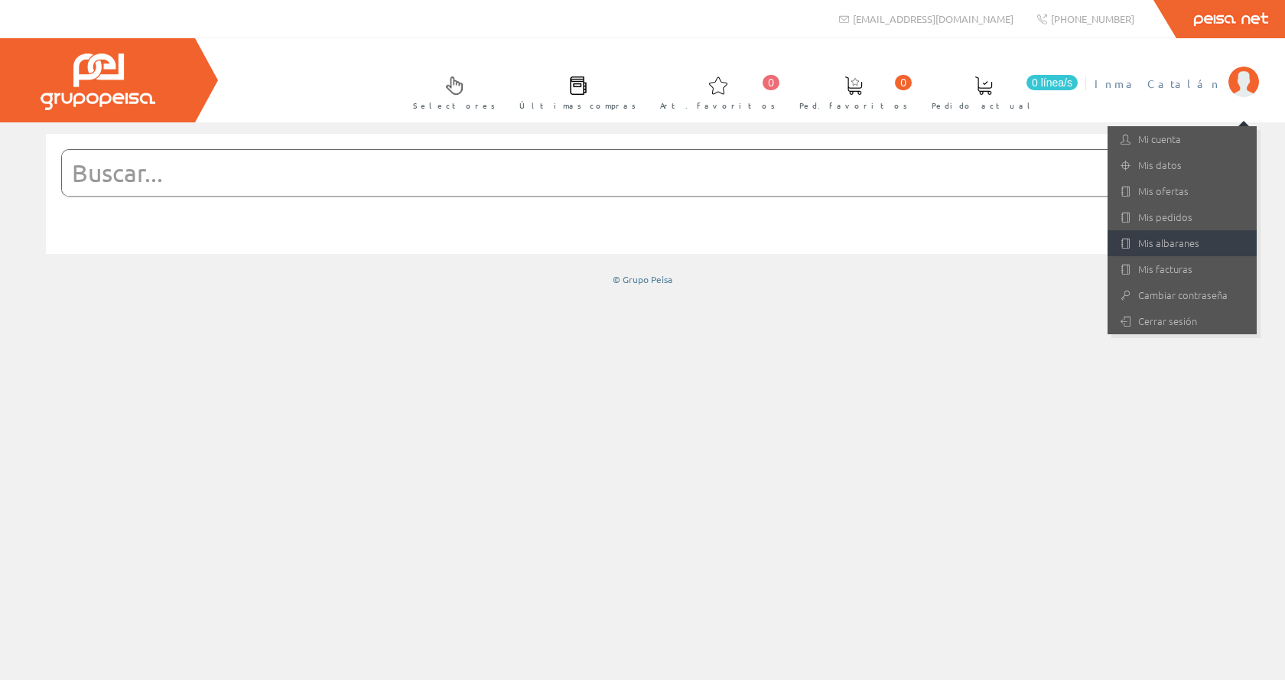 This screenshot has height=680, width=1285. I want to click on a: Mis albaranes, so click(1182, 243).